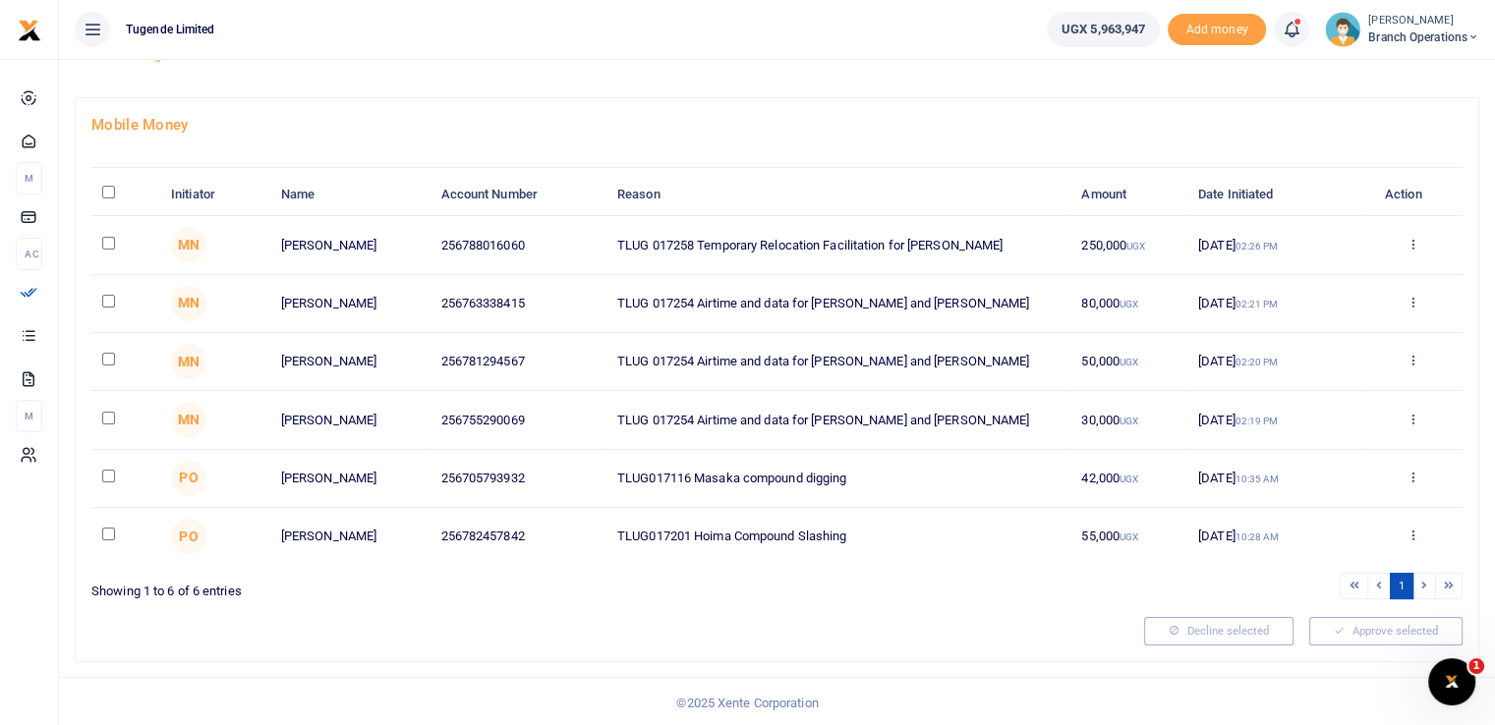 Image resolution: width=1495 pixels, height=725 pixels. Describe the element at coordinates (776, 125) in the screenshot. I see `h4: Mobile Money` at that location.